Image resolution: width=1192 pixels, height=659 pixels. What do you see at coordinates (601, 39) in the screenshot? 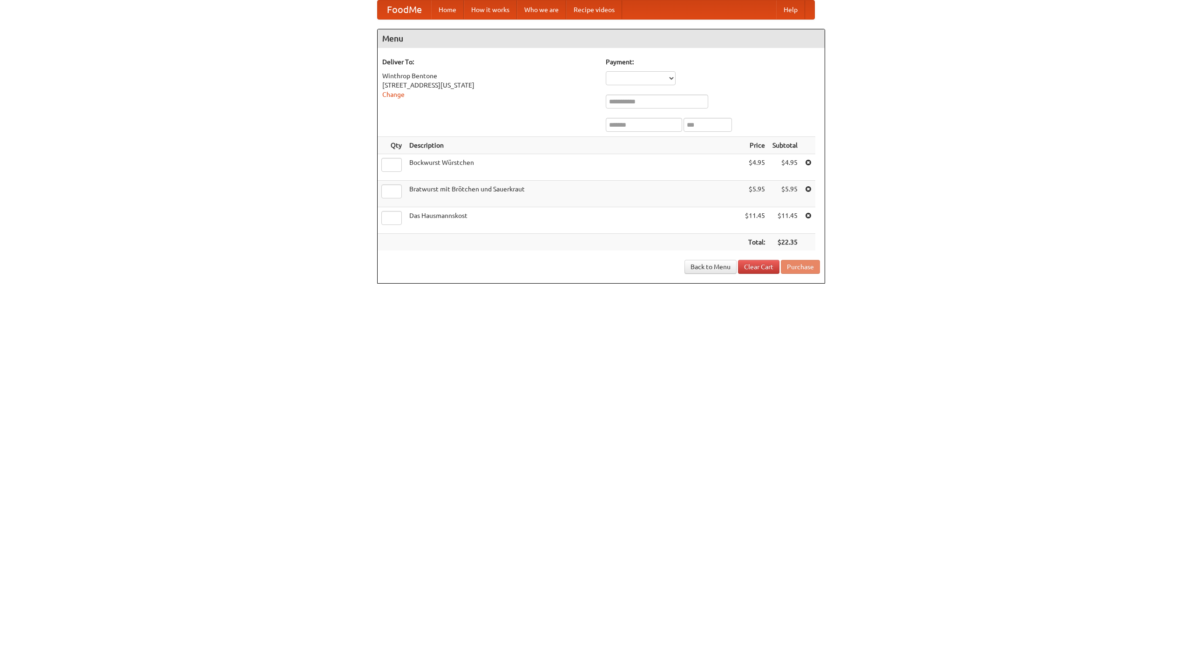
I see `h4: Menu` at bounding box center [601, 39].